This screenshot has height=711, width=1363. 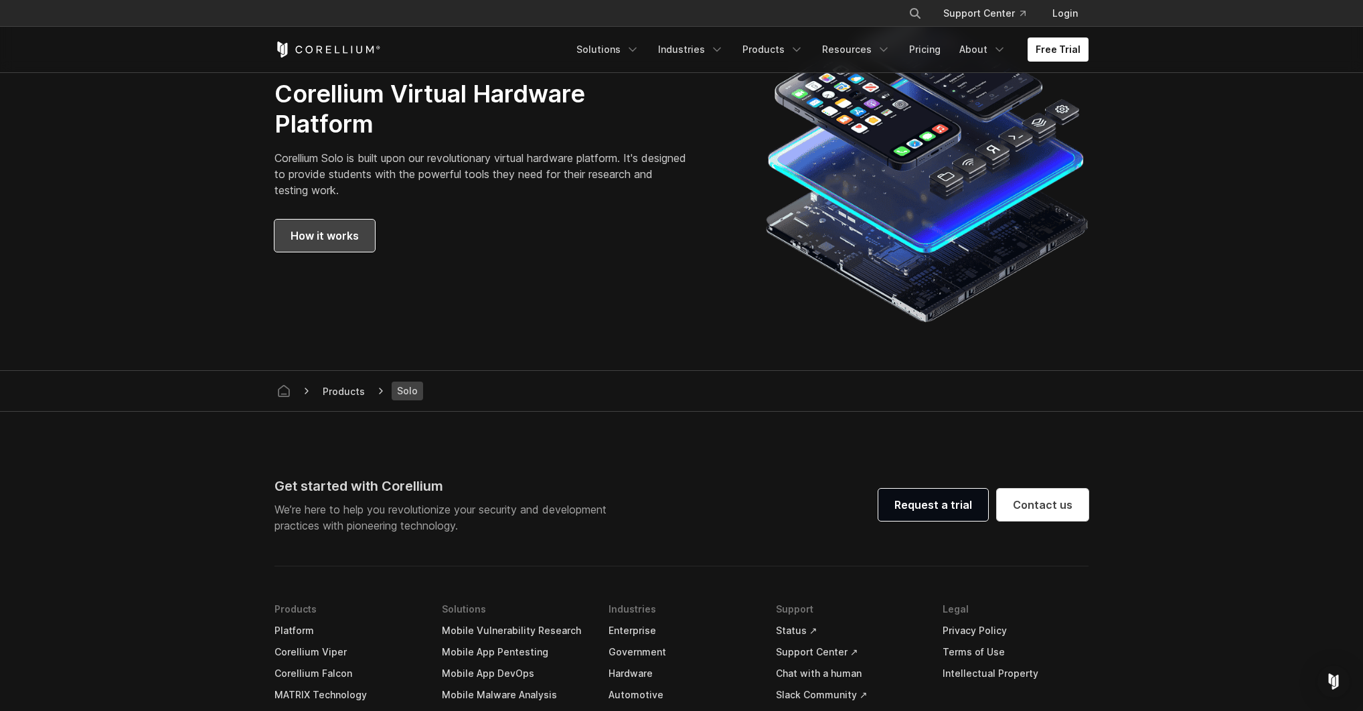 I want to click on a: Terms of Use, so click(x=1015, y=652).